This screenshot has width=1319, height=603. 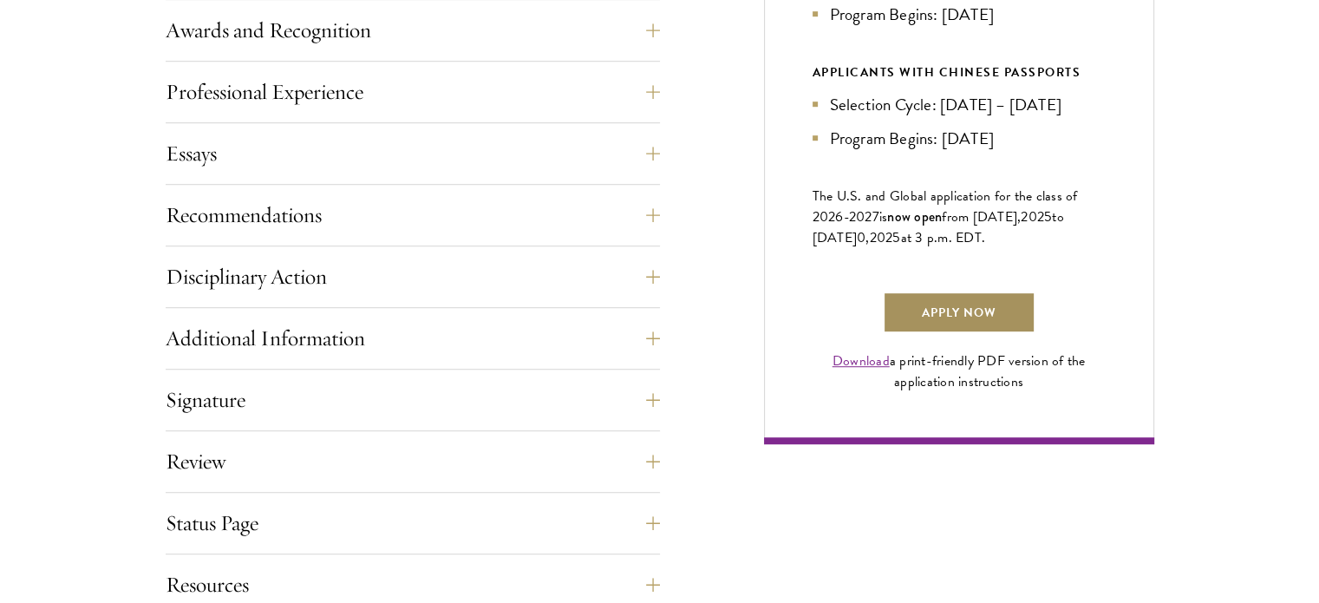 What do you see at coordinates (413, 400) in the screenshot?
I see `button: Signature` at bounding box center [413, 400].